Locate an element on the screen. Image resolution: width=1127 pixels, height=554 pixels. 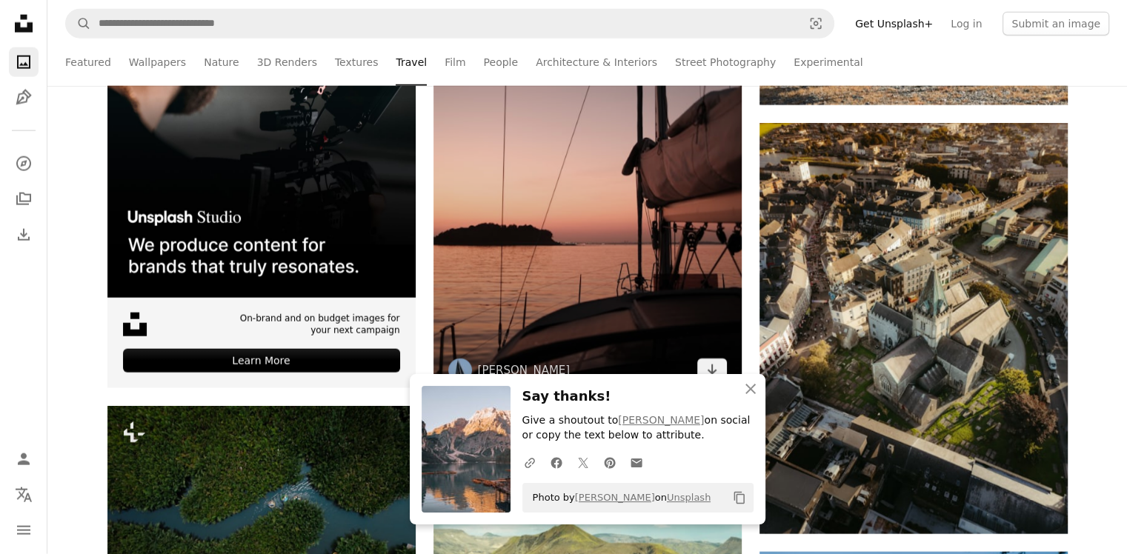
a: Textures is located at coordinates (357, 62).